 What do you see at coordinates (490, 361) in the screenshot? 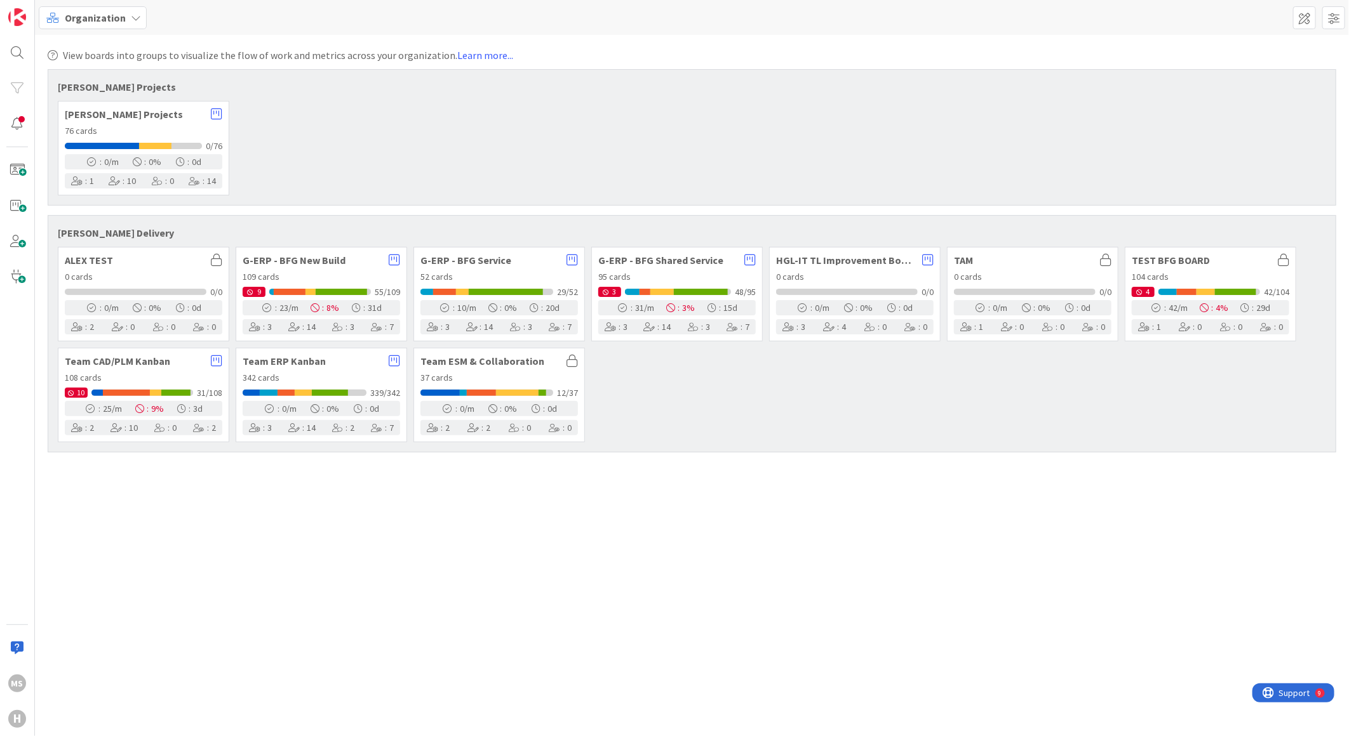
I see `span: Team ESM & Collaboration` at bounding box center [490, 361].